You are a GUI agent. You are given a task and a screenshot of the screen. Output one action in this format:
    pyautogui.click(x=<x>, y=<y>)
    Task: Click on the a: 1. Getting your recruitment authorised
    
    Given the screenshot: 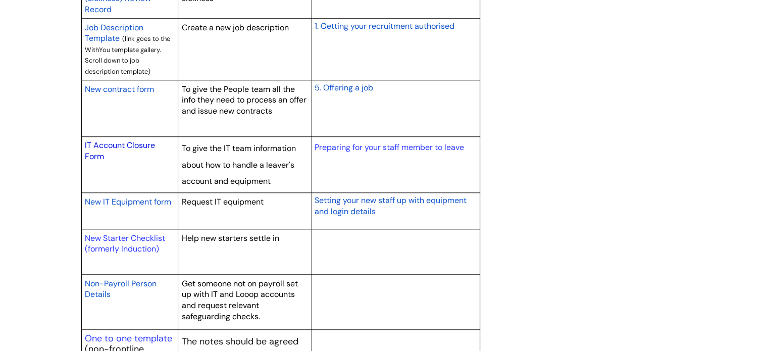 What is the action you would take?
    pyautogui.click(x=384, y=26)
    